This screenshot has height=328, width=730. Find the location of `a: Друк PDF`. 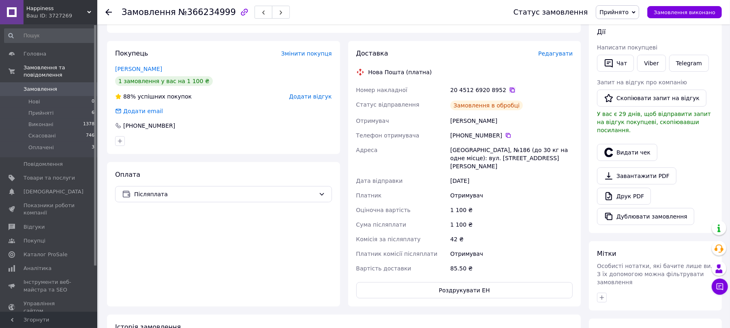

a: Друк PDF is located at coordinates (623, 196).